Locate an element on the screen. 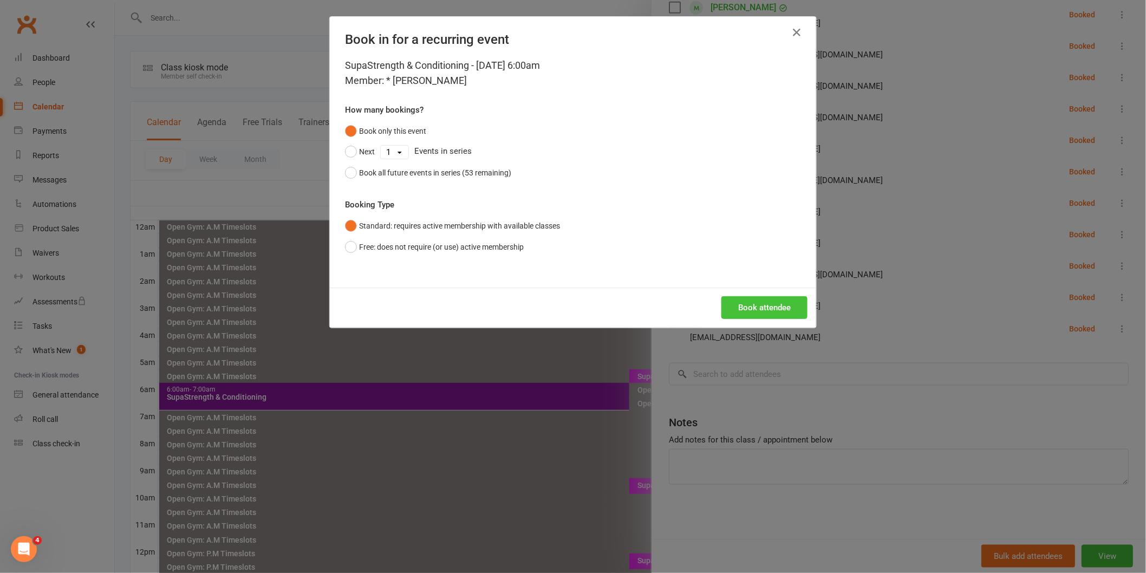  div: Book all future events in series (53 remaining) is located at coordinates (435, 173).